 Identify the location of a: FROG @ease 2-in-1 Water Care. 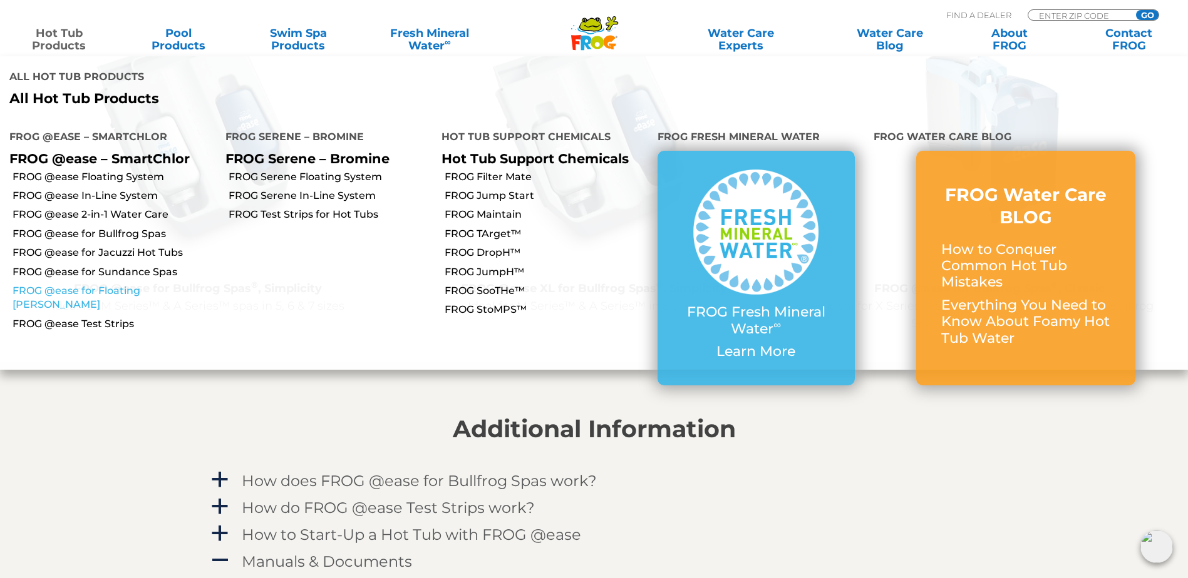
(114, 215).